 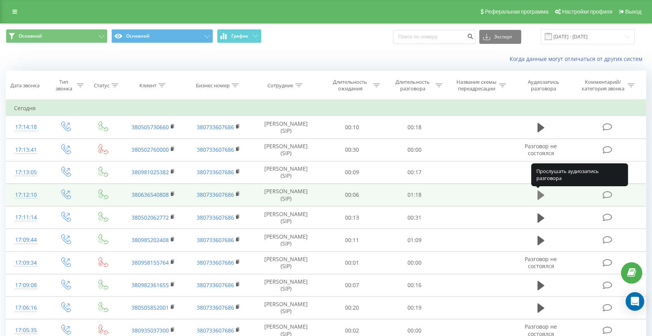 What do you see at coordinates (30, 36) in the screenshot?
I see `span: Основной` at bounding box center [30, 36].